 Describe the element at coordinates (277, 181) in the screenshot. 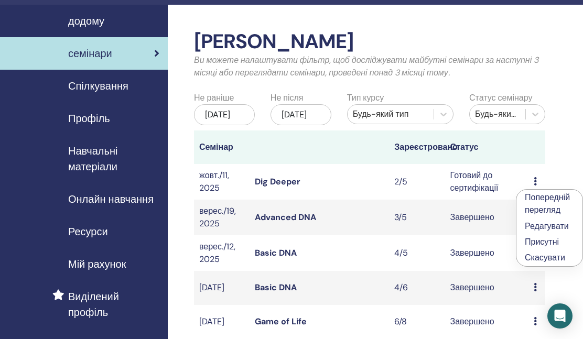

I see `a: Dig Deeper` at that location.